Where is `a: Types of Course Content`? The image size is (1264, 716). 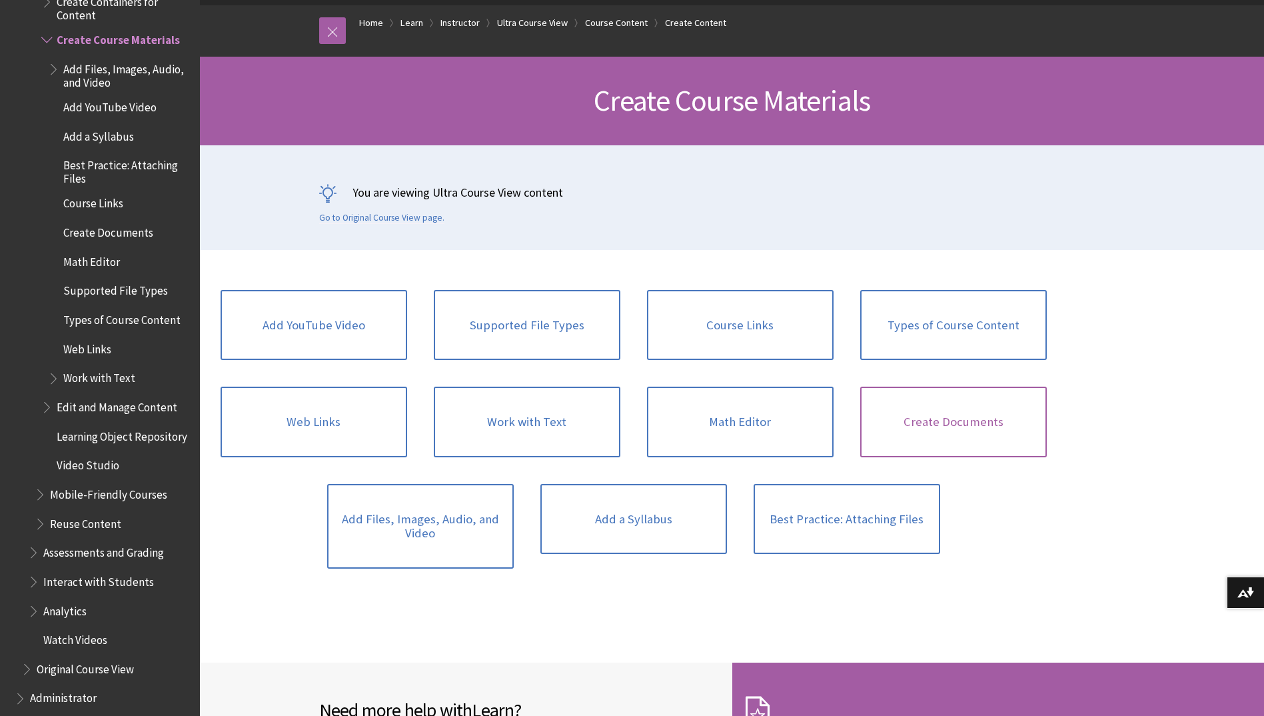
a: Types of Course Content is located at coordinates (954, 325).